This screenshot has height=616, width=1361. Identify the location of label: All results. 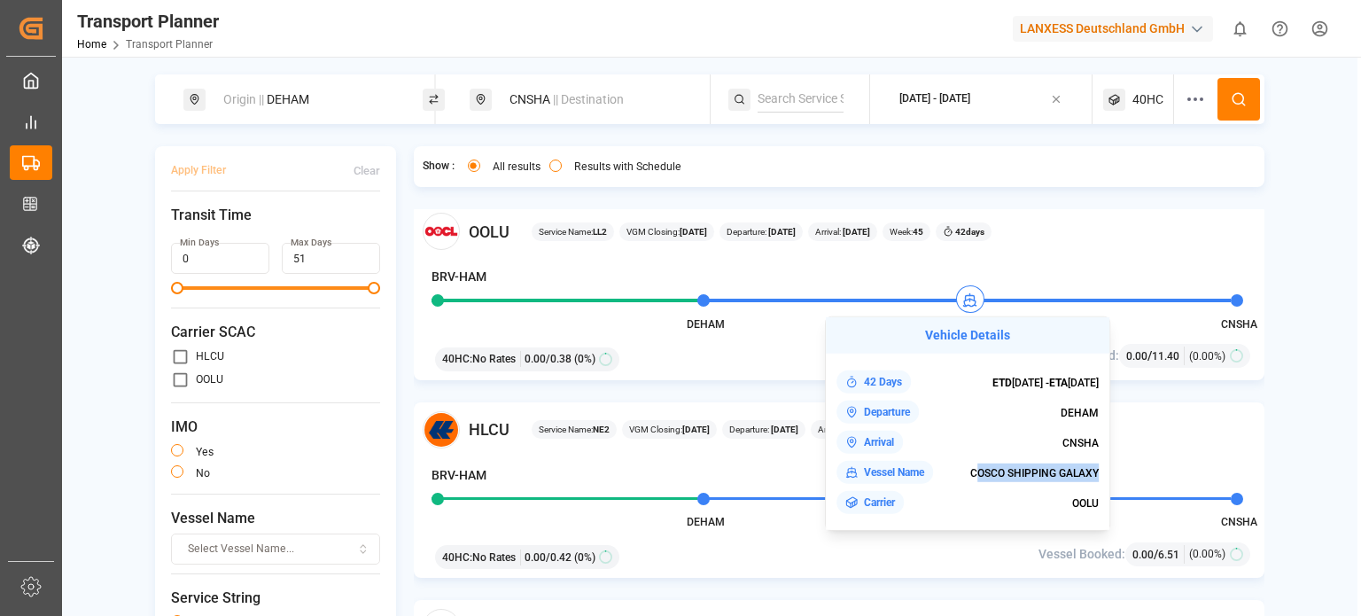
(517, 167).